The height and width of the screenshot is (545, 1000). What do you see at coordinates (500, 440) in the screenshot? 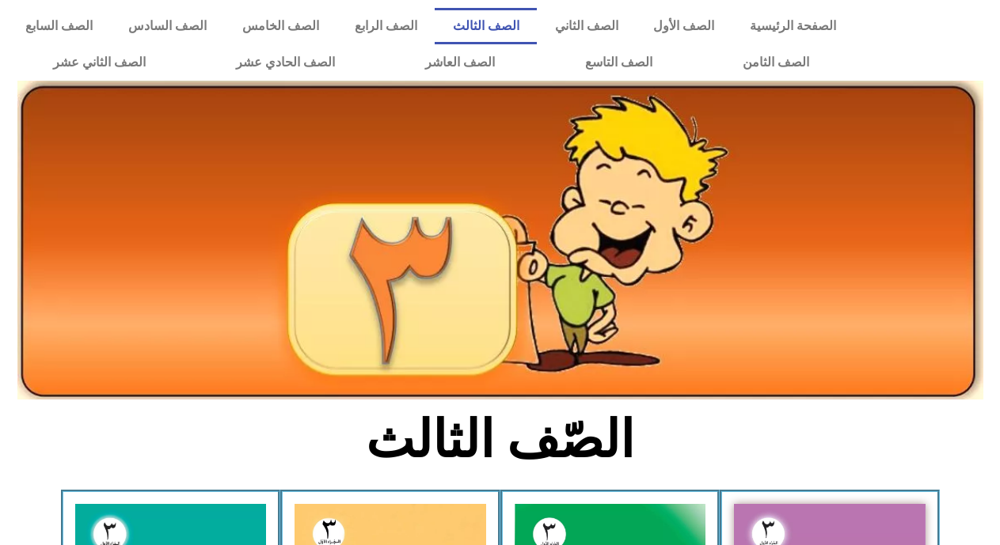
I see `h2: الصّف الثالث` at bounding box center [500, 440].